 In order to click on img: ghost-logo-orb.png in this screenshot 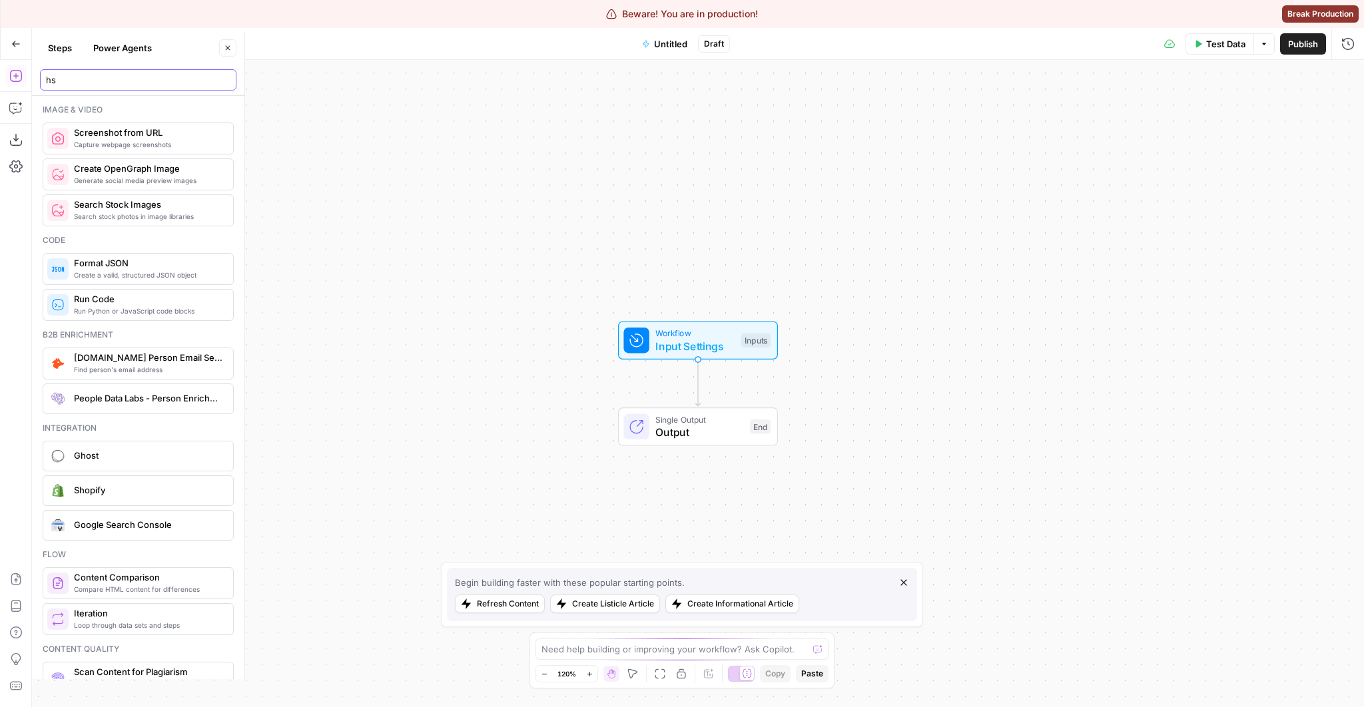, I will do `click(58, 456)`.